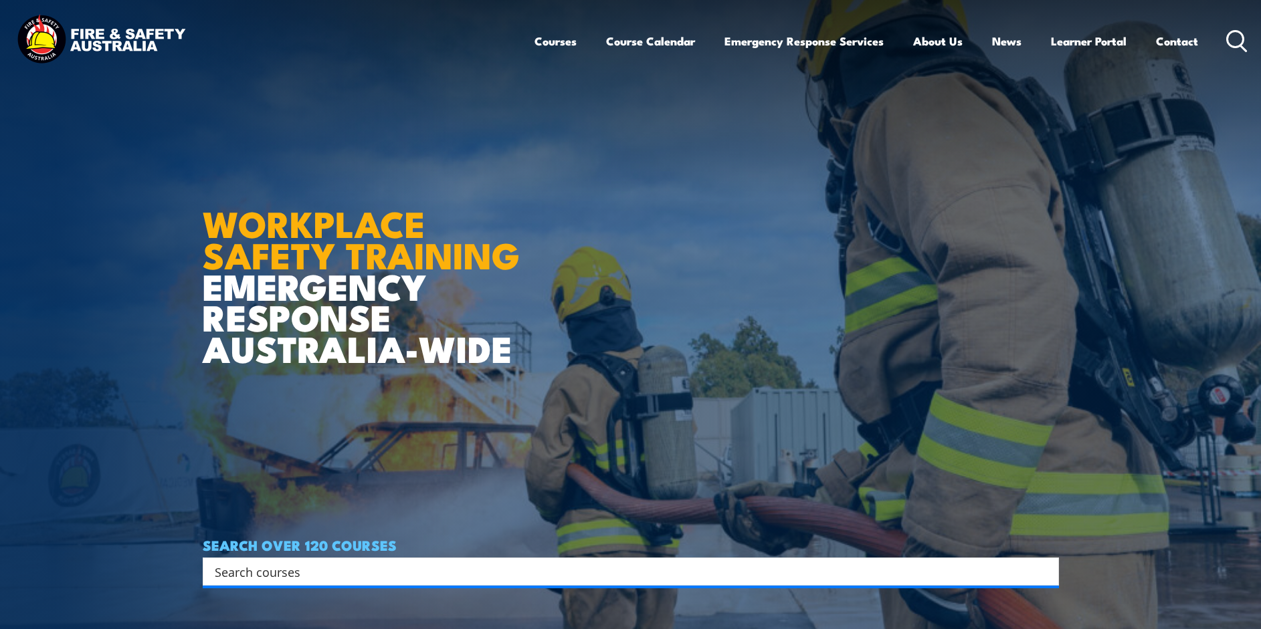  Describe the element at coordinates (366, 269) in the screenshot. I see `h1: EMERGENCY RESPONSE AUSTRALIA-WIDE` at that location.